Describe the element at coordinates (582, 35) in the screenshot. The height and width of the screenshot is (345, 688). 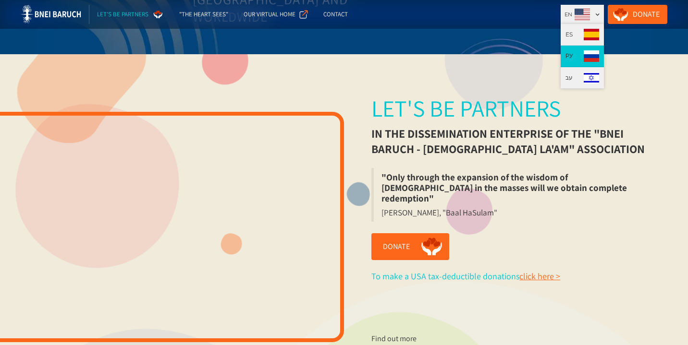
I see `a: ES` at that location.